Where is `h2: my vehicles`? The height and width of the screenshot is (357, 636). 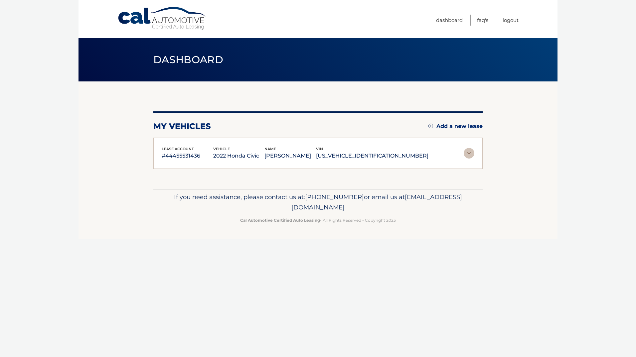 h2: my vehicles is located at coordinates (182, 126).